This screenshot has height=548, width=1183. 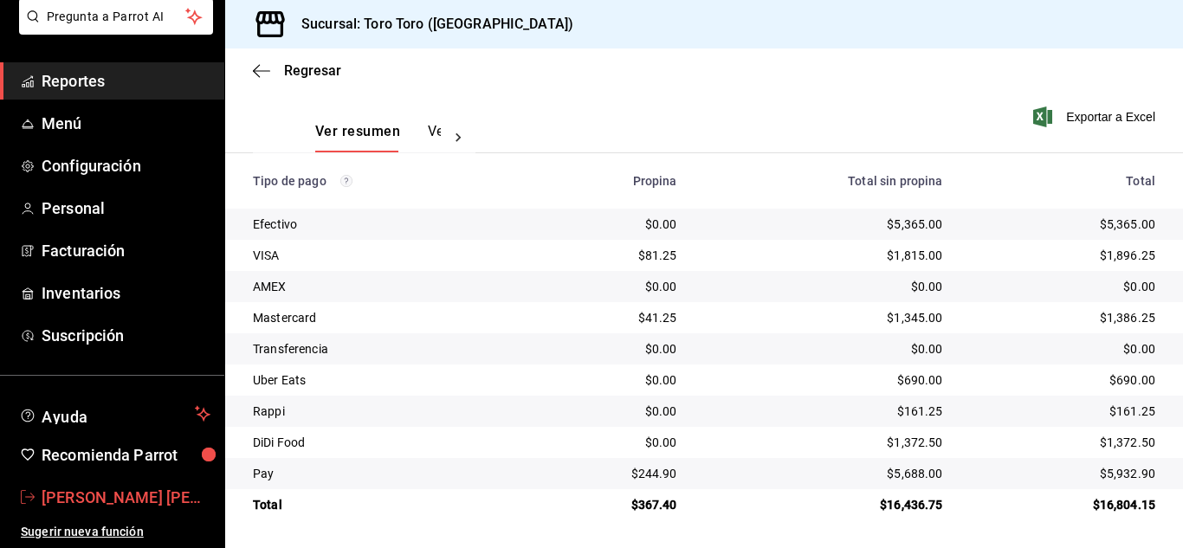 What do you see at coordinates (113, 29) in the screenshot?
I see `a: Pregunta a Parrot AI` at bounding box center [113, 29].